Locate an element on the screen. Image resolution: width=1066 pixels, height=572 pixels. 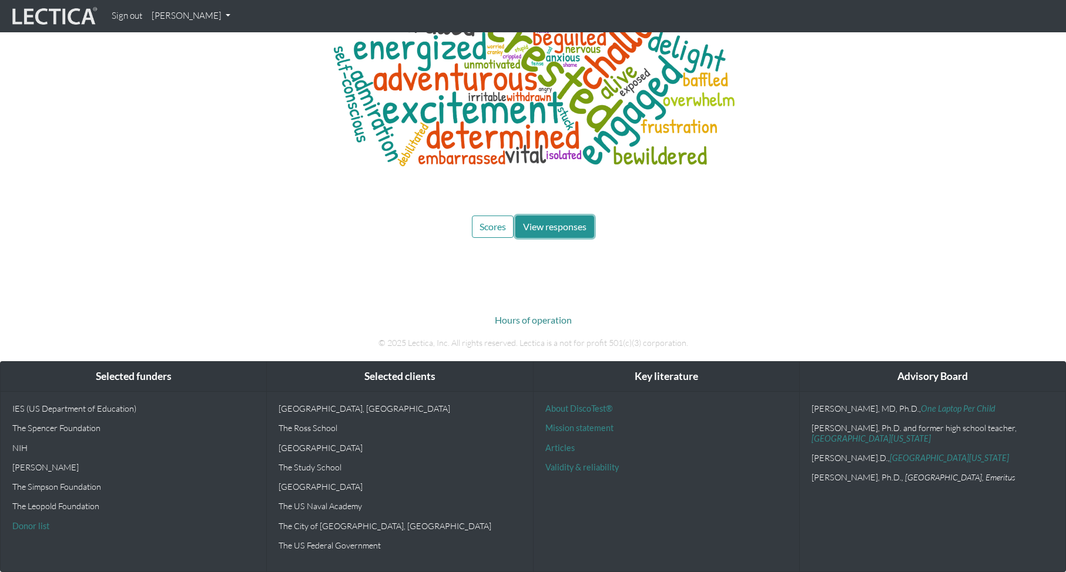
a: Articles is located at coordinates (560, 448).